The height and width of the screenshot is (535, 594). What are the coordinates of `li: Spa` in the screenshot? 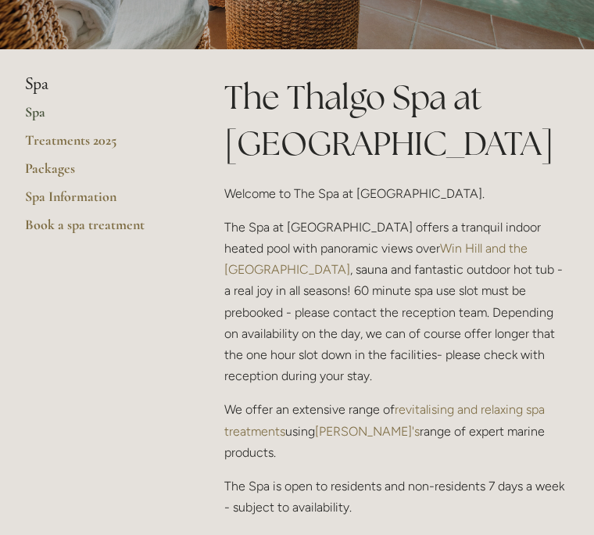 It's located at (99, 84).